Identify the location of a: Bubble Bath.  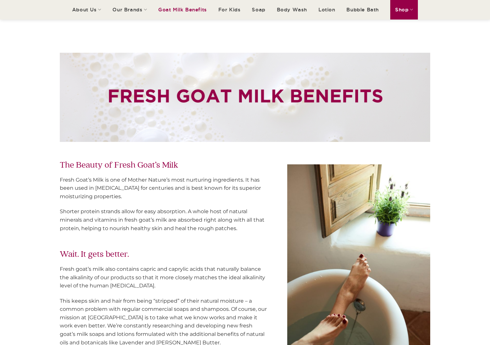
(363, 10).